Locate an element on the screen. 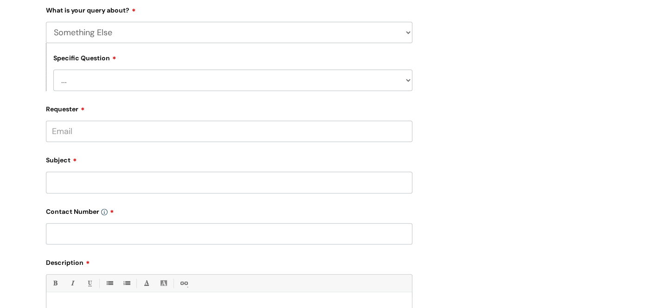 This screenshot has height=308, width=648. a: 1. Ordered List (Ctrl-Shift-8) is located at coordinates (126, 283).